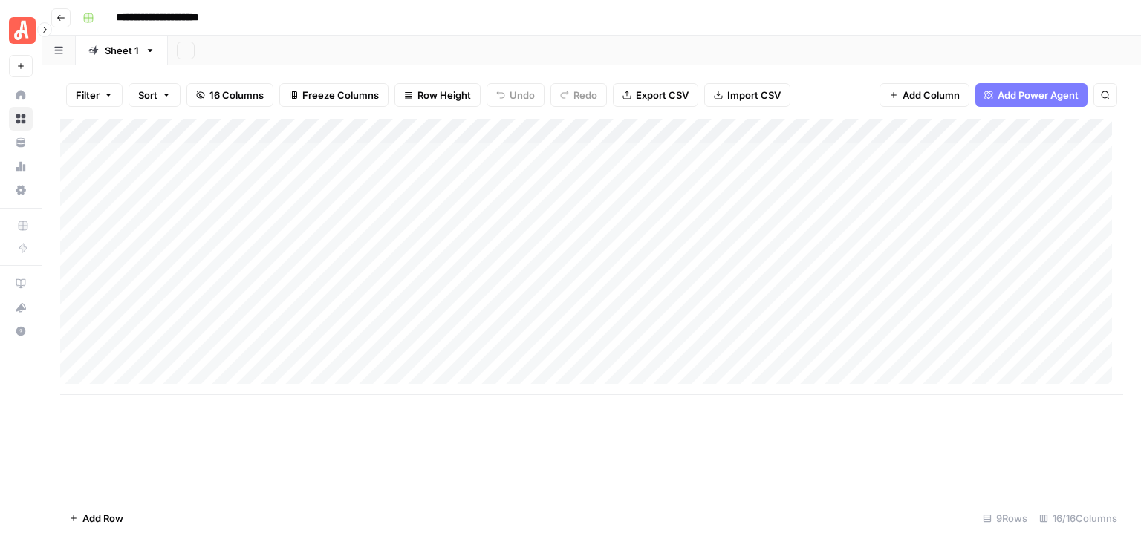  Describe the element at coordinates (585, 95) in the screenshot. I see `span: Redo` at that location.